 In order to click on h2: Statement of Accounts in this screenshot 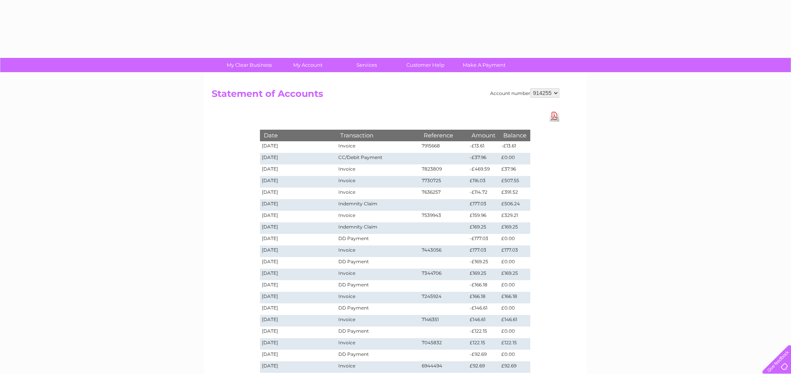, I will do `click(386, 96)`.